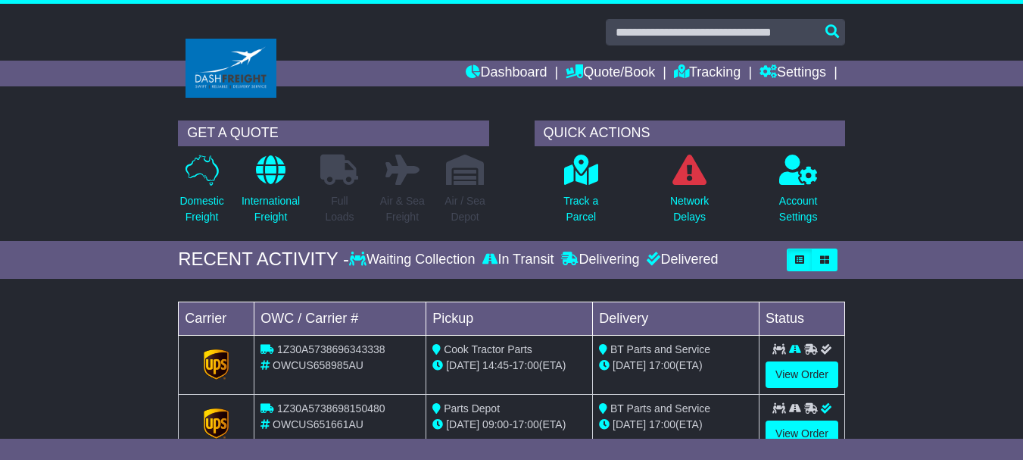 Image resolution: width=1023 pixels, height=460 pixels. I want to click on span: OWCUS651661AU, so click(318, 424).